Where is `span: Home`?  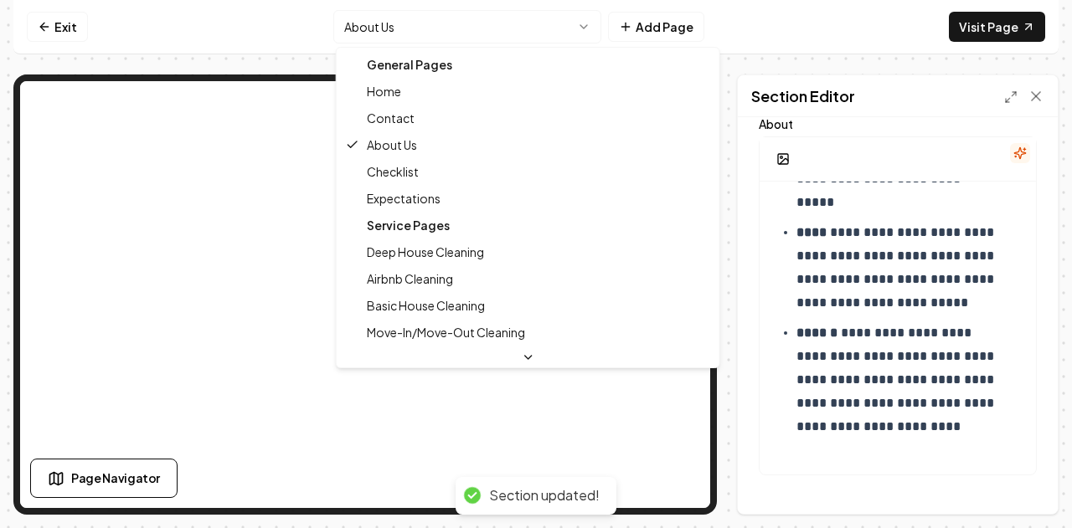 span: Home is located at coordinates (384, 91).